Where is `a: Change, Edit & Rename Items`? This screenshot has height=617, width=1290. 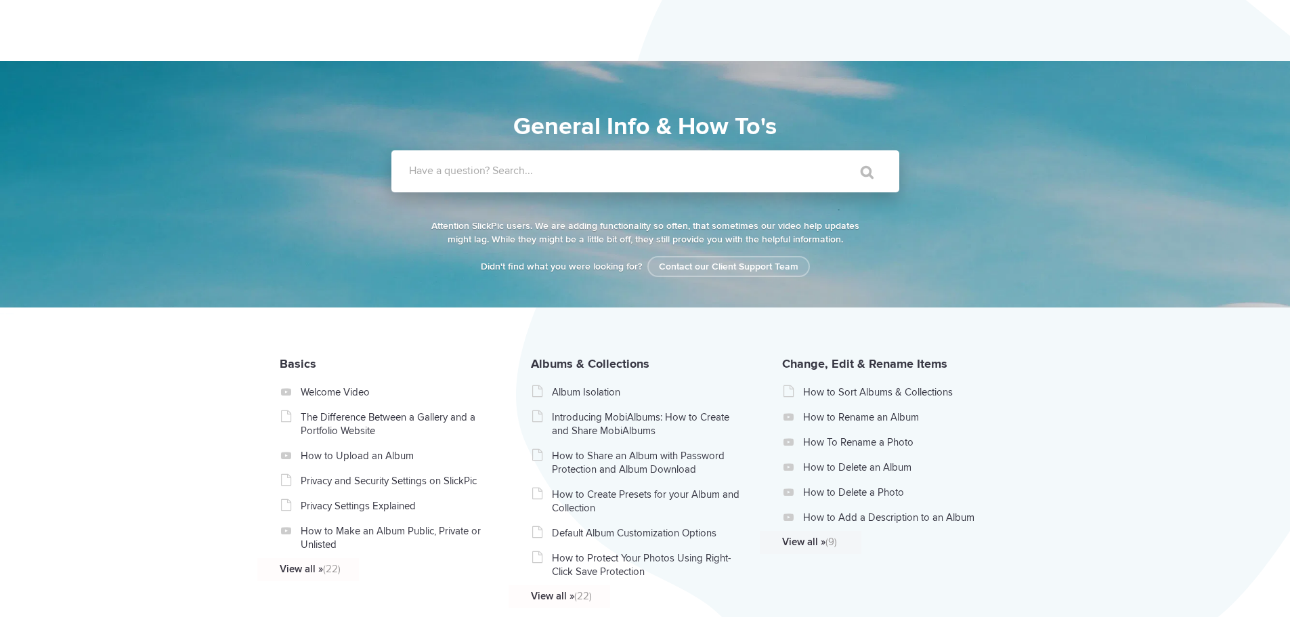
a: Change, Edit & Rename Items is located at coordinates (865, 364).